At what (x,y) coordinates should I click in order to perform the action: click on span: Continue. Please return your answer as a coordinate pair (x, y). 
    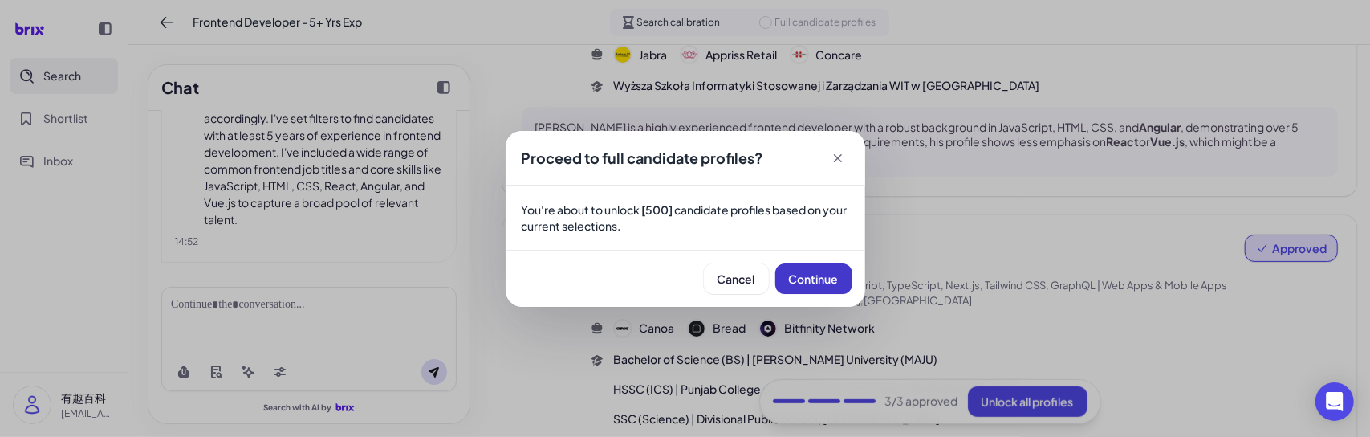
    Looking at the image, I should click on (814, 278).